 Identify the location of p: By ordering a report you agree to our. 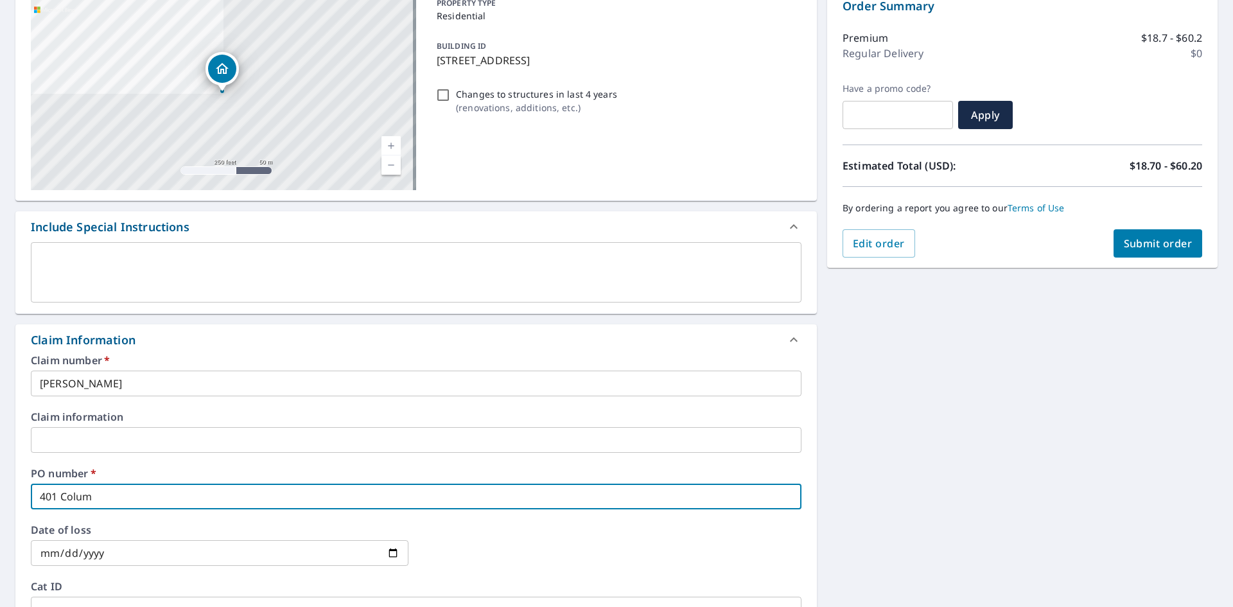
(1022, 208).